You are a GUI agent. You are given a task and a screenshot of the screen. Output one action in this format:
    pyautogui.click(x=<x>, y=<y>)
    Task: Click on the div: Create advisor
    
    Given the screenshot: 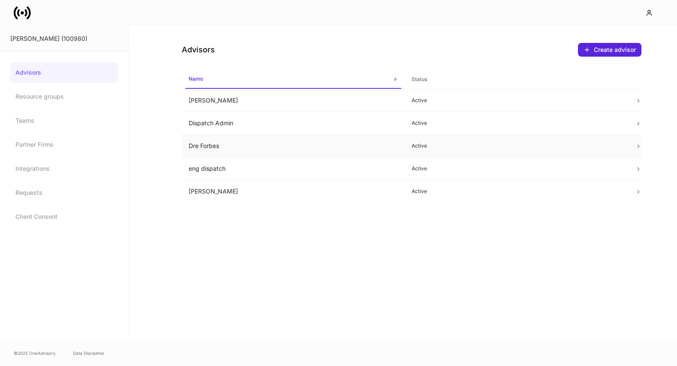 What is the action you would take?
    pyautogui.click(x=615, y=50)
    